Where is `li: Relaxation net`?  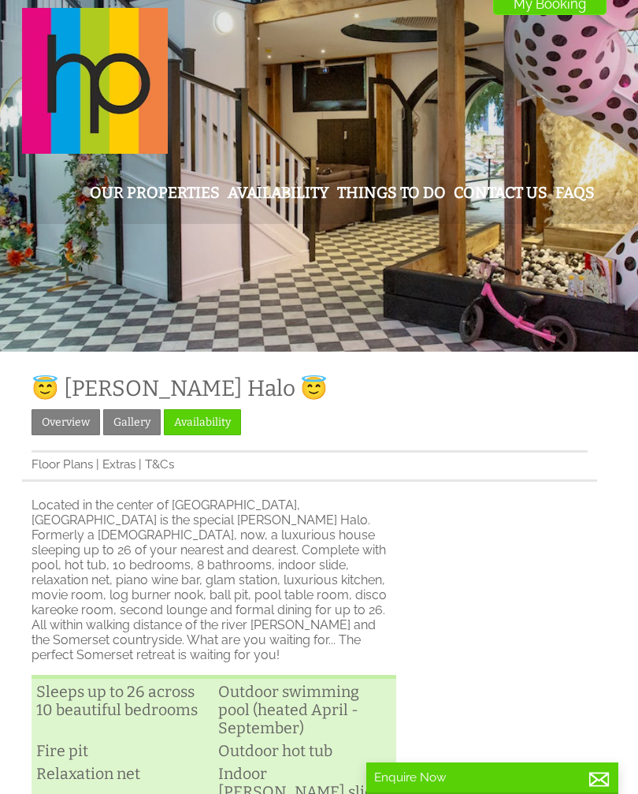
li: Relaxation net is located at coordinates (122, 773).